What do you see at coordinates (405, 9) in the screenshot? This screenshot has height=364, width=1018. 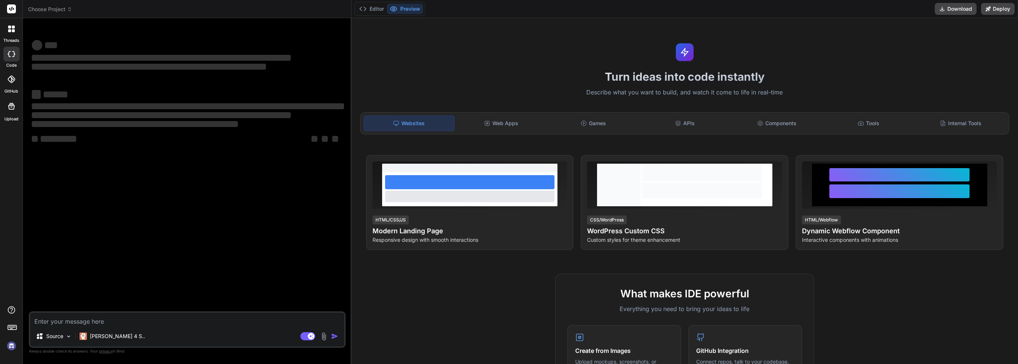 I see `button: Preview` at bounding box center [405, 9].